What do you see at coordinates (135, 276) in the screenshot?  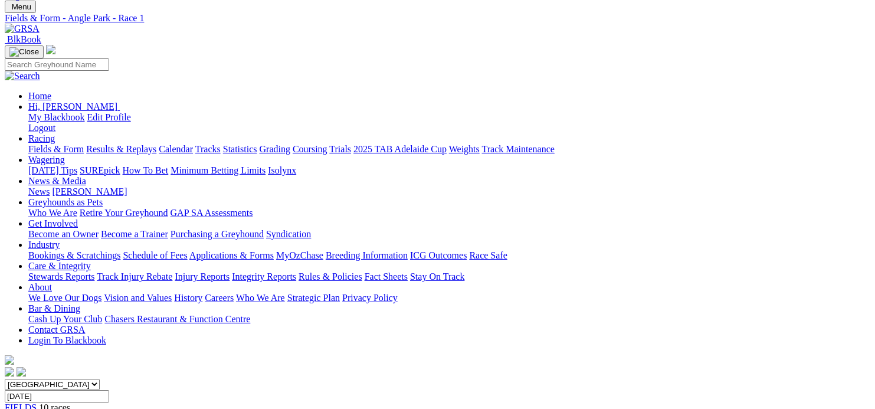 I see `a: Track Injury Rebate` at bounding box center [135, 276].